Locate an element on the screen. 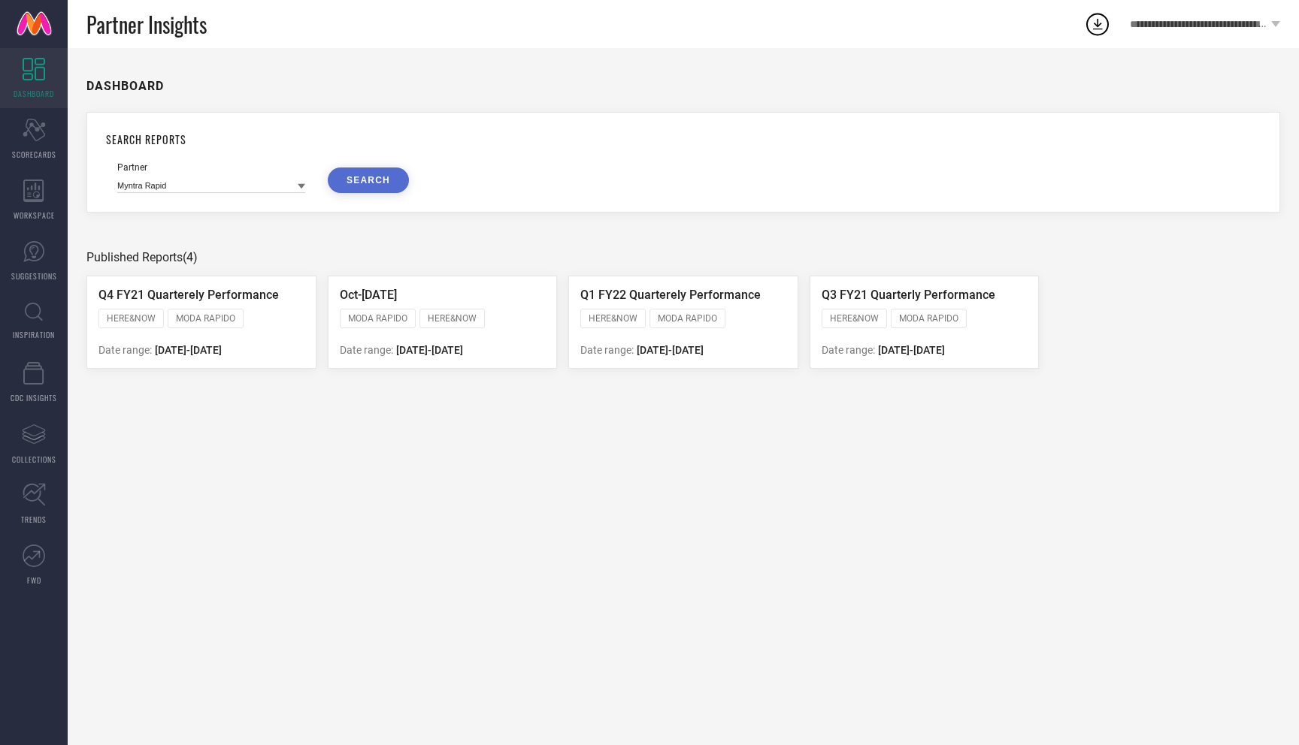 This screenshot has height=745, width=1299. span: CDC INSIGHTS is located at coordinates (34, 398).